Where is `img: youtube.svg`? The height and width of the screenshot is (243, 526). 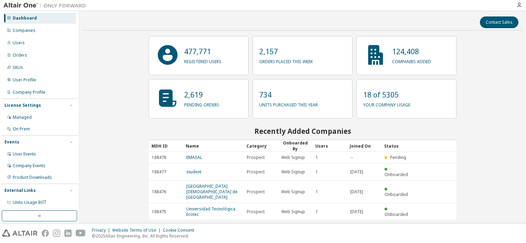 img: youtube.svg is located at coordinates (80, 234).